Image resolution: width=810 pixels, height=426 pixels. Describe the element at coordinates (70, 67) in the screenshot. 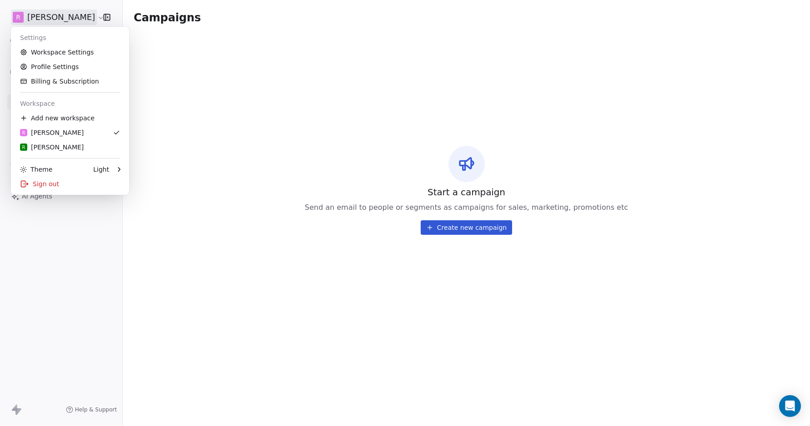

I see `a: Profile Settings` at that location.